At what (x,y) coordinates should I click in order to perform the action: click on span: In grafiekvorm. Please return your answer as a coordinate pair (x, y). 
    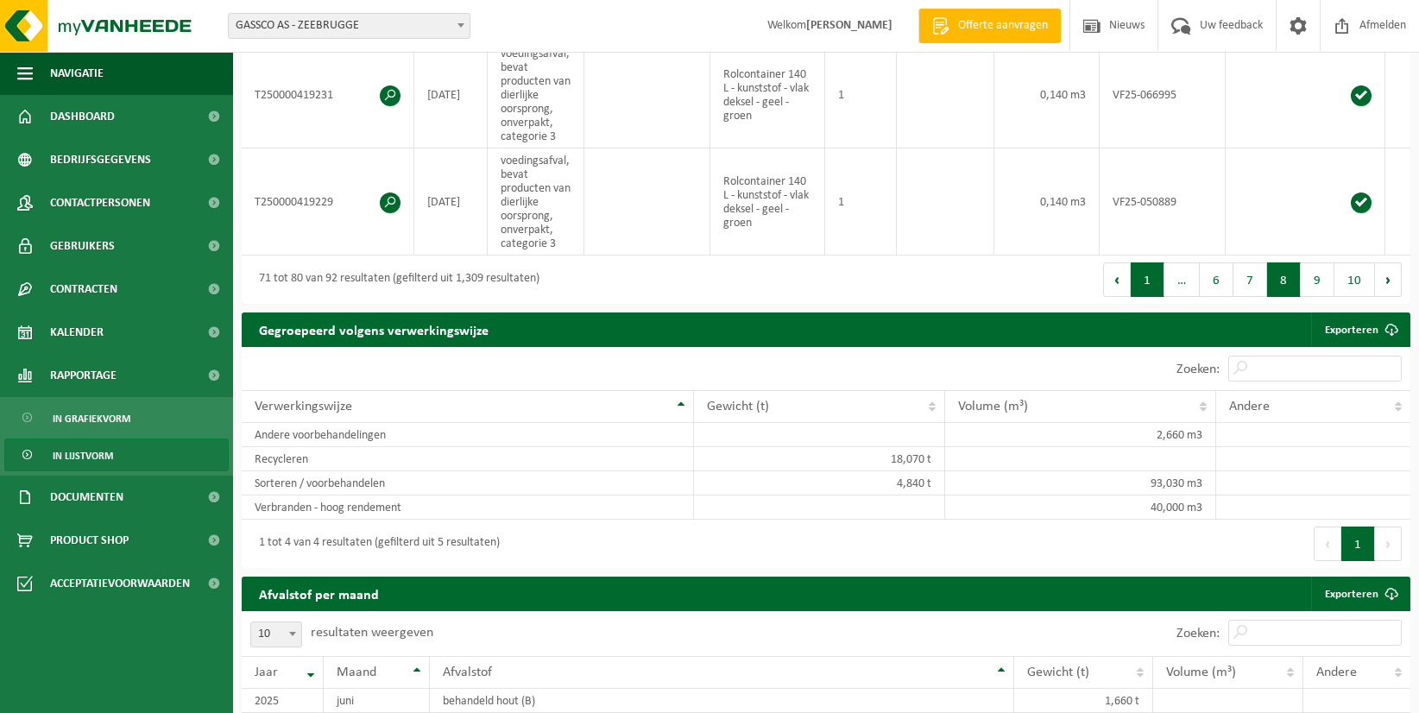
    Looking at the image, I should click on (91, 419).